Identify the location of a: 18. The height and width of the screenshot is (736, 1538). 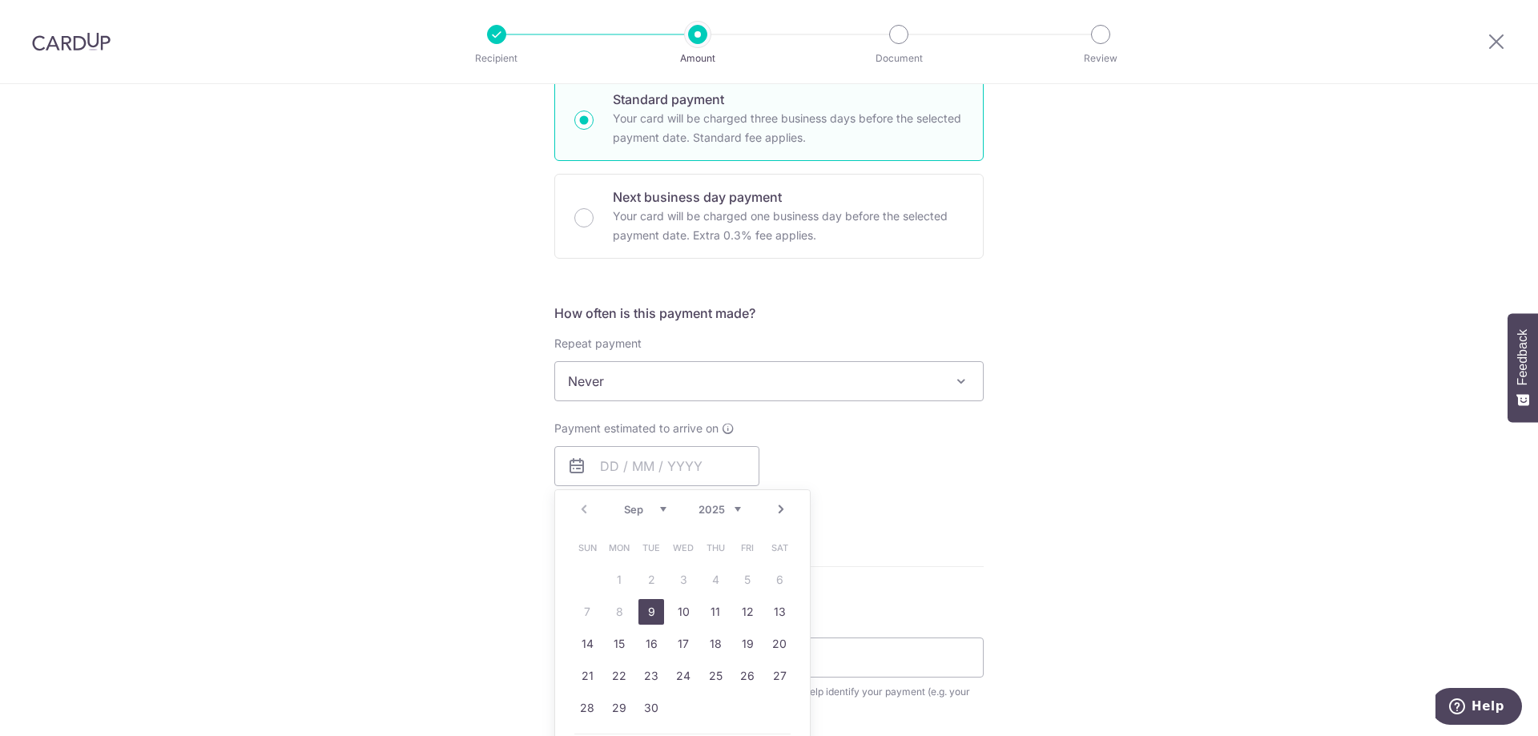
(715, 644).